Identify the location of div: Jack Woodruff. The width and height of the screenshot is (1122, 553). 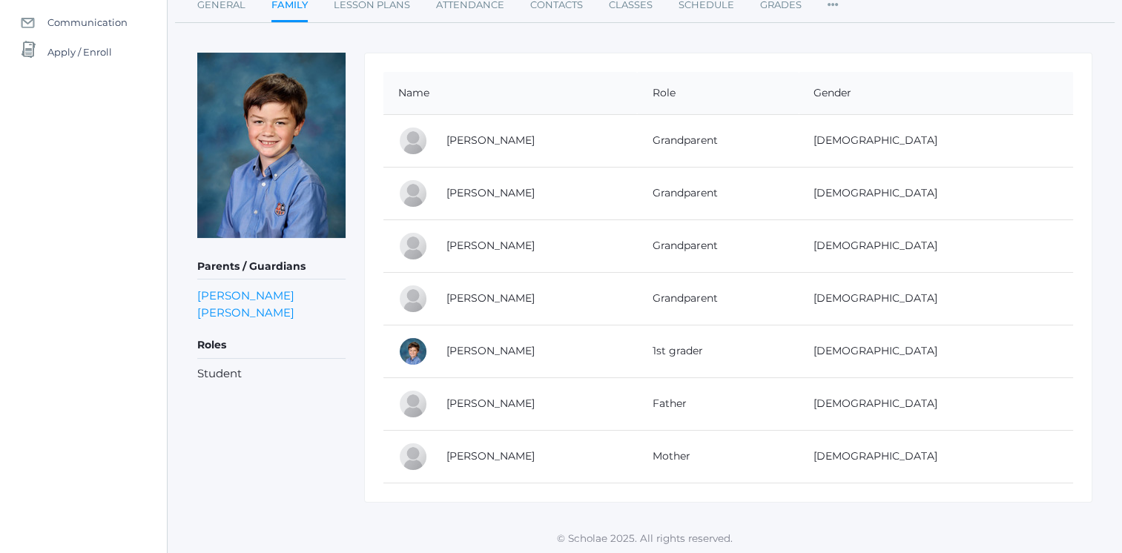
(413, 141).